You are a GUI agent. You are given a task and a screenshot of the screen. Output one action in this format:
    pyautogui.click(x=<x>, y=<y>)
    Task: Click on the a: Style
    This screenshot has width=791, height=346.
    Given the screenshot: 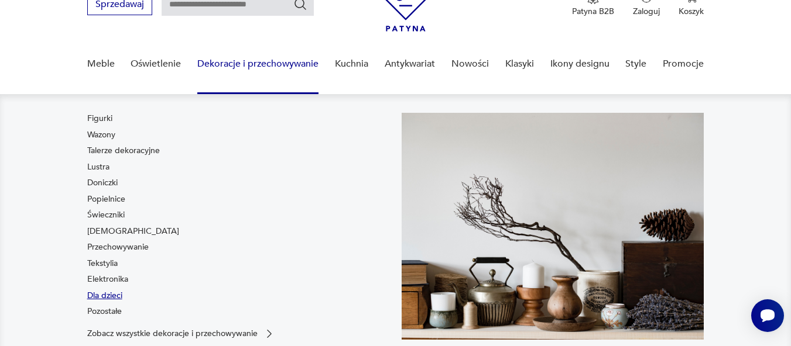 What is the action you would take?
    pyautogui.click(x=635, y=64)
    